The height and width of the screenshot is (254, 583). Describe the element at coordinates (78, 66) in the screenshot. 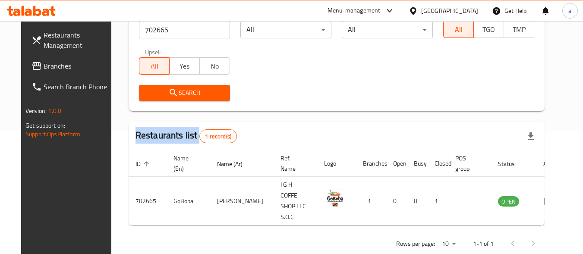

I see `span: Branches` at that location.